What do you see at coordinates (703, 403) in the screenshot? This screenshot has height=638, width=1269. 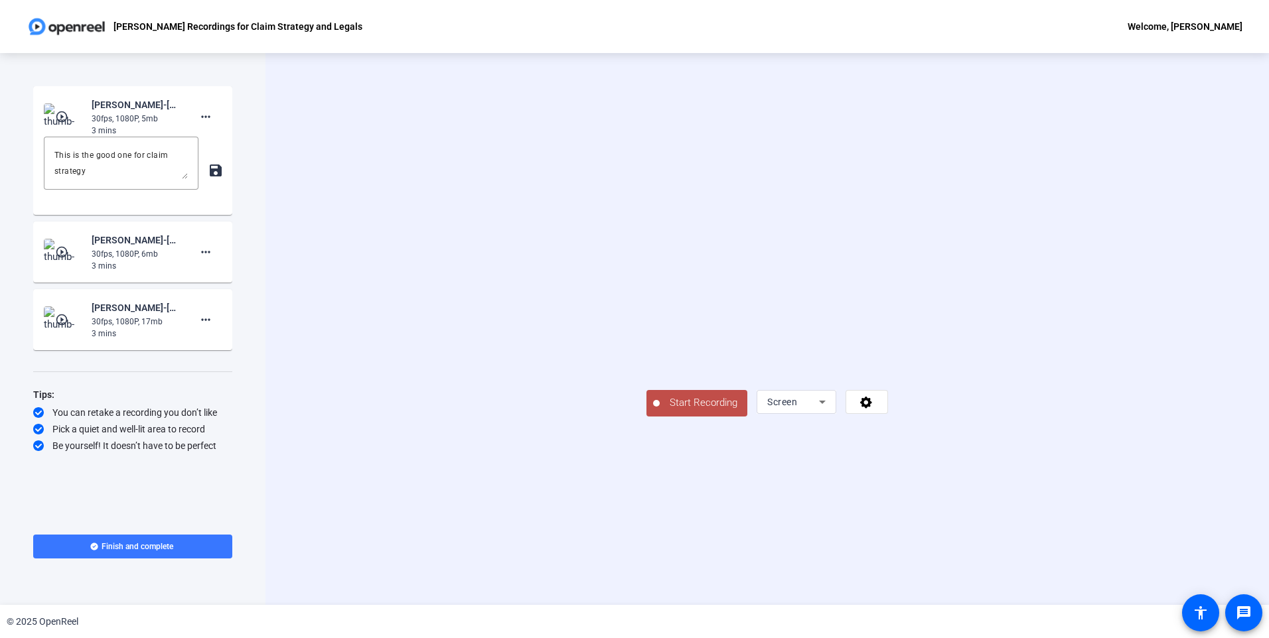 I see `span: Start Recording` at bounding box center [703, 403].